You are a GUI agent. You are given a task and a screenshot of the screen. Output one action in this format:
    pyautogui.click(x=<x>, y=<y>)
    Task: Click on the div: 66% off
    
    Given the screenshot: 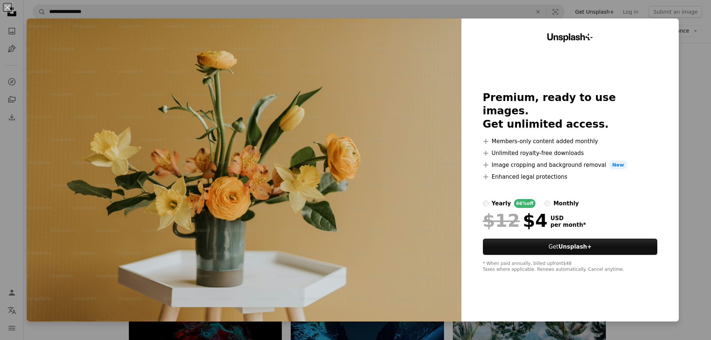 What is the action you would take?
    pyautogui.click(x=524, y=204)
    